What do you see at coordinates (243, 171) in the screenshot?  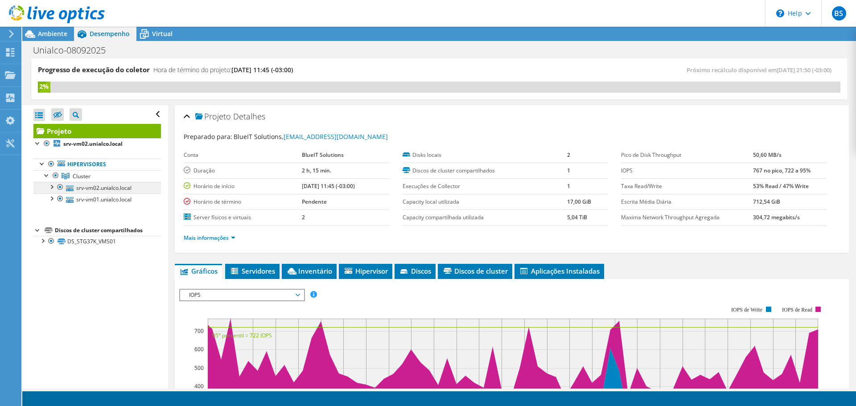 I see `label: Duração` at bounding box center [243, 171].